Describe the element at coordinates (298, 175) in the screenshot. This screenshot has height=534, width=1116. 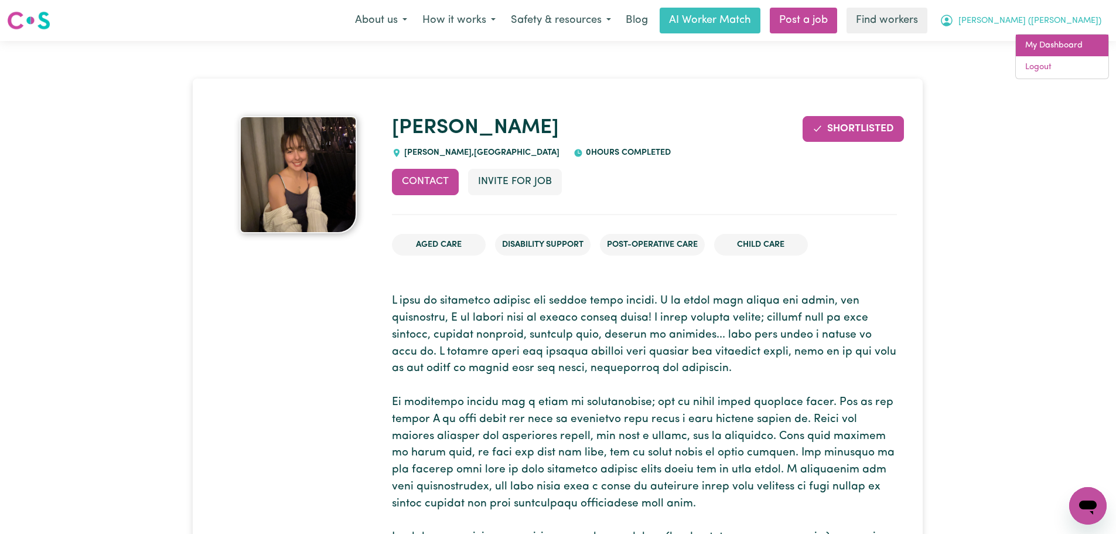
I see `a: Rachel 's profile picture'` at that location.